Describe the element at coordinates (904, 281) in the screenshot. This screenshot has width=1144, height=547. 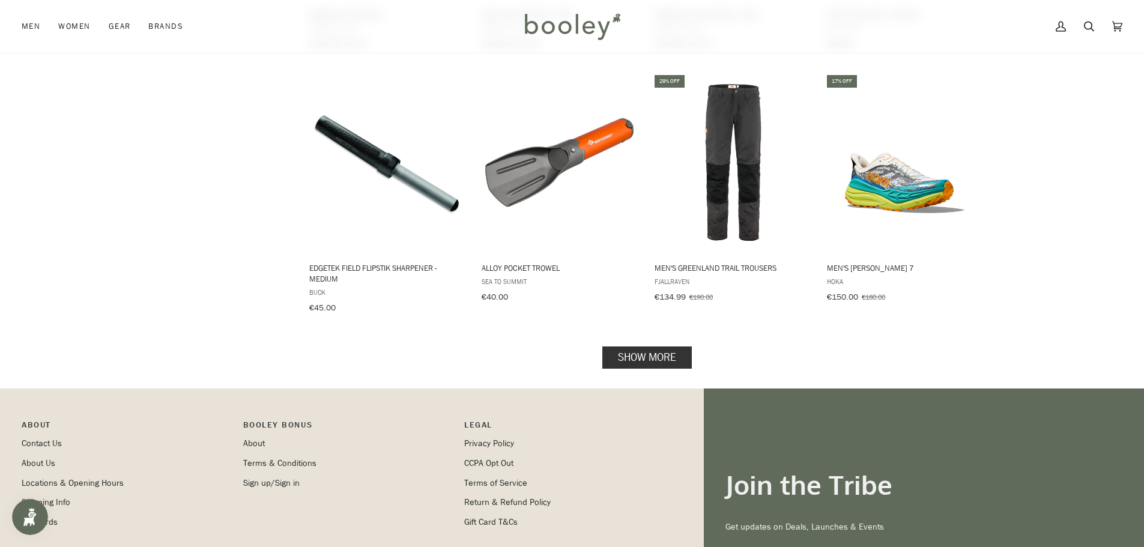
I see `span: Hoka` at that location.